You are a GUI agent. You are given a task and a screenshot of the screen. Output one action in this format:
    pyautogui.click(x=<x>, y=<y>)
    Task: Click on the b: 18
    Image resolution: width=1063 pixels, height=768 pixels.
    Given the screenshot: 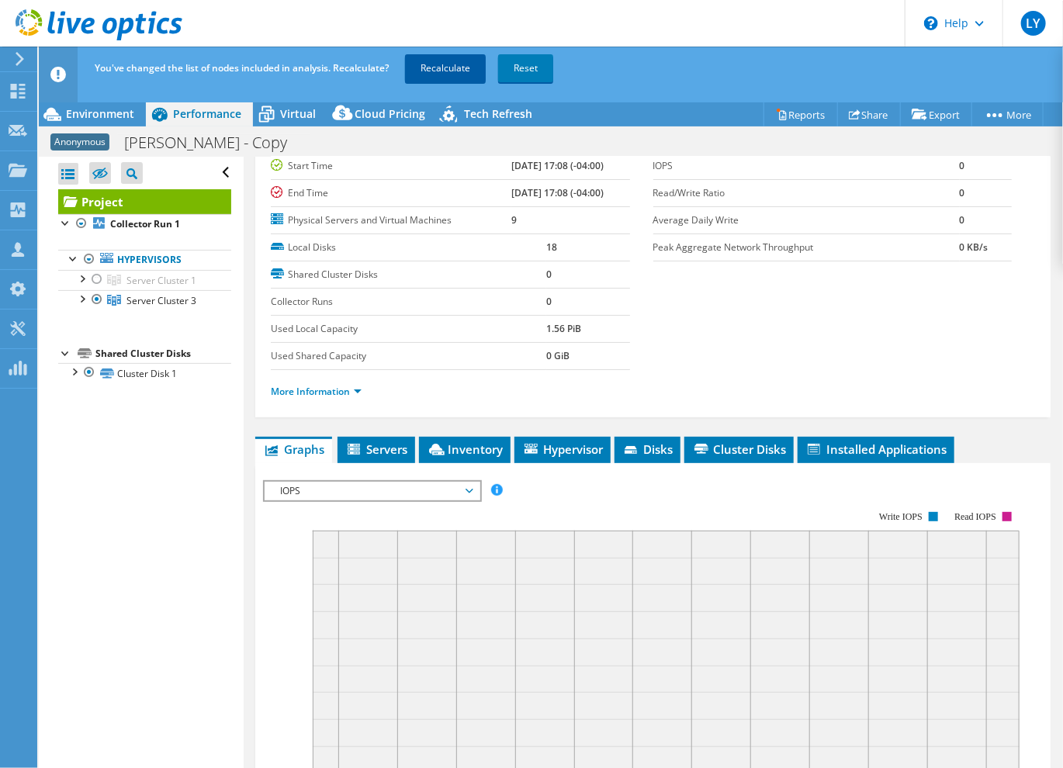 What is the action you would take?
    pyautogui.click(x=552, y=247)
    